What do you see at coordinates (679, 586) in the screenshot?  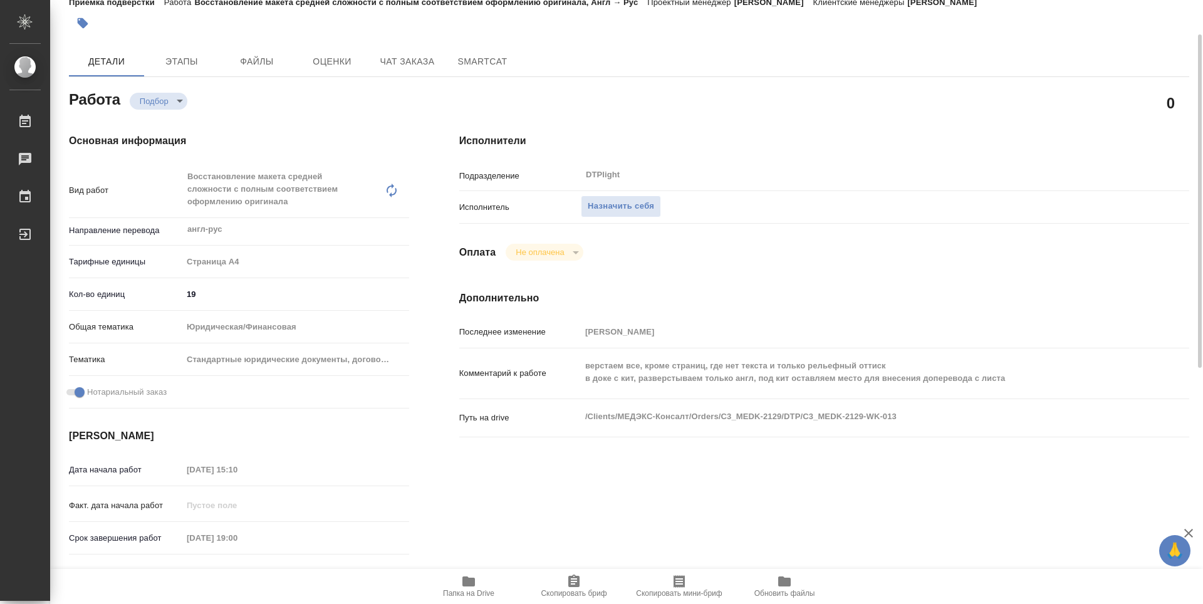 I see `button: Скопировать мини-бриф` at bounding box center [679, 586].